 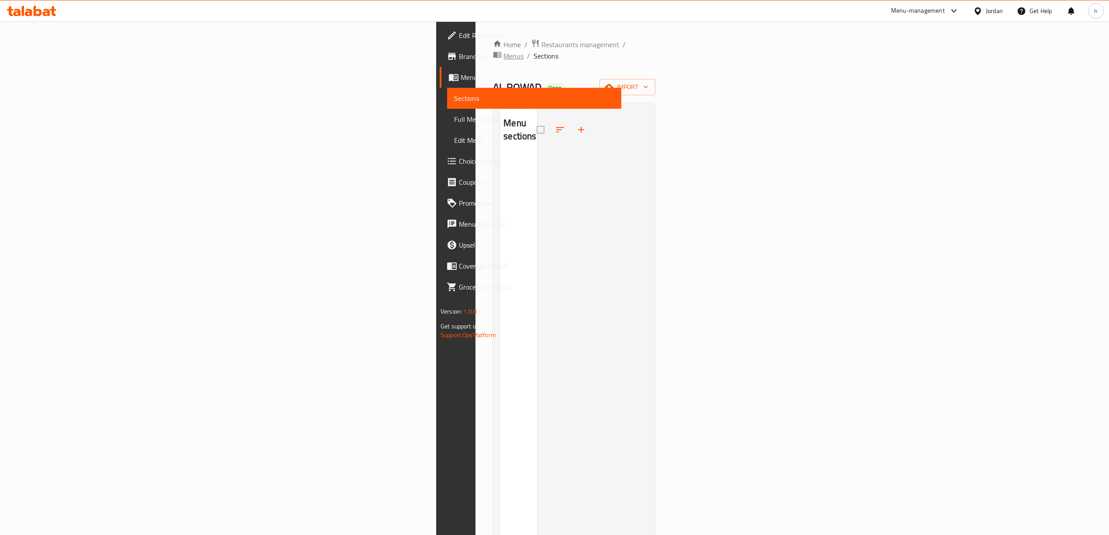 I want to click on span: Full Menu View, so click(x=534, y=119).